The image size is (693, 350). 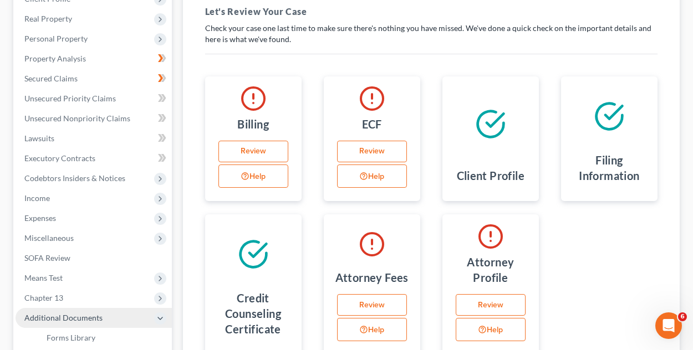 I want to click on span: Additional Documents, so click(x=63, y=318).